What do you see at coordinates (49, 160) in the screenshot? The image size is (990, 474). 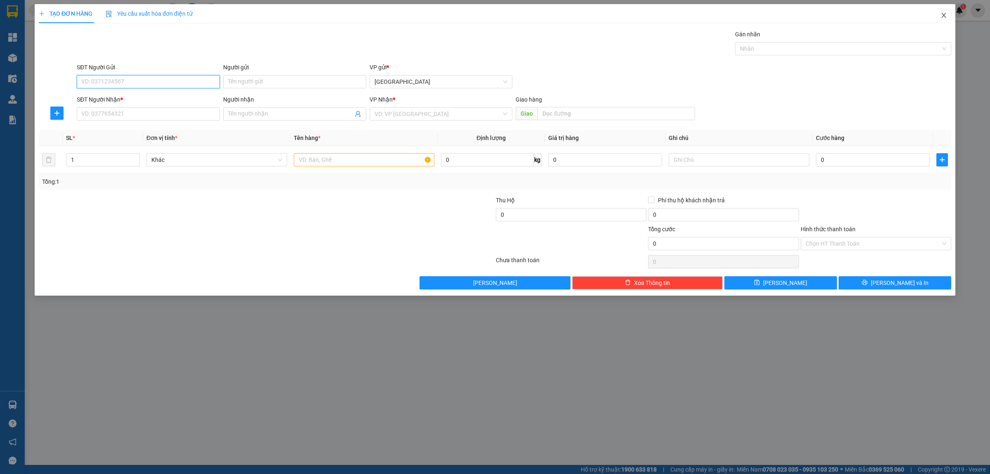 I see `button: delete` at bounding box center [49, 160].